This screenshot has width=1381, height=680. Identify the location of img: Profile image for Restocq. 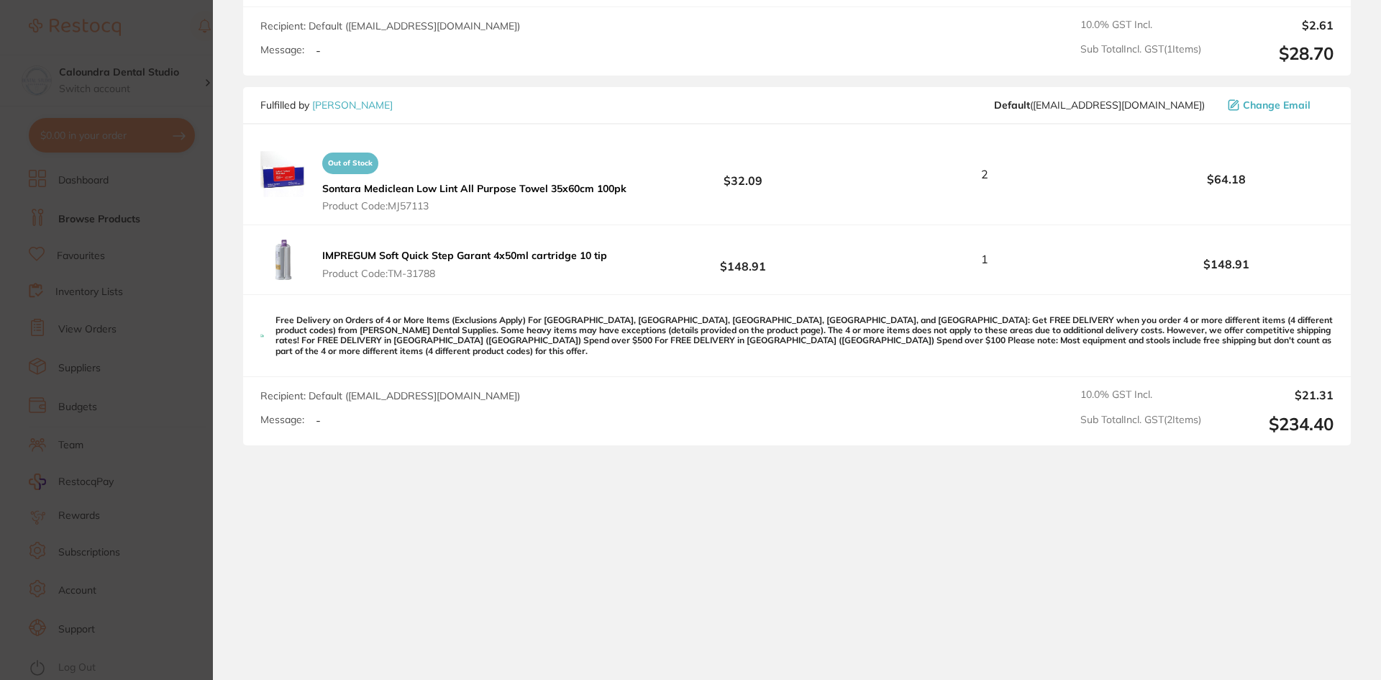
(44, 55).